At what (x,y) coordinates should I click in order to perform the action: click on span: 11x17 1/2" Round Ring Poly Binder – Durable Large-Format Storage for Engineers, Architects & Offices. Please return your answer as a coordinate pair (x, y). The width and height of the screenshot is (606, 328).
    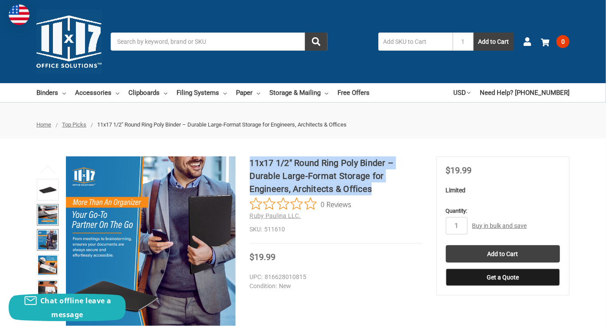
    Looking at the image, I should click on (222, 125).